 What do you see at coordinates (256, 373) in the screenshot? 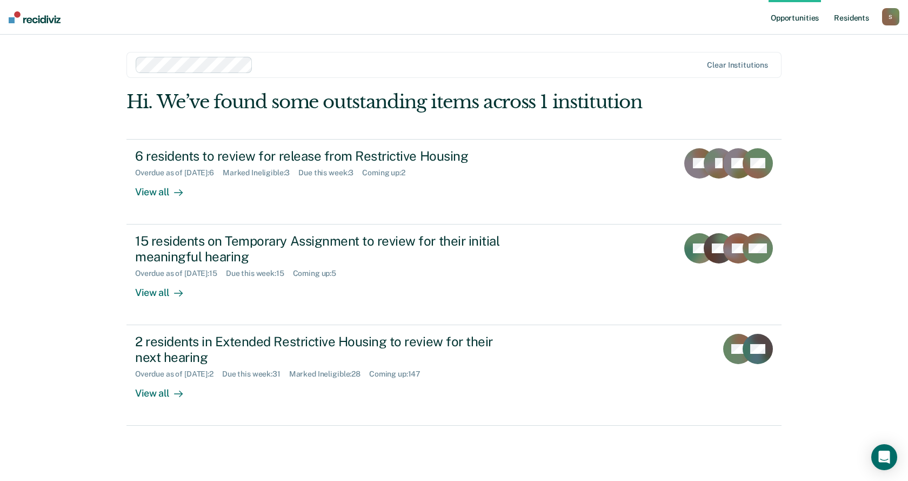
I see `div: Due this week : 31` at bounding box center [256, 373].